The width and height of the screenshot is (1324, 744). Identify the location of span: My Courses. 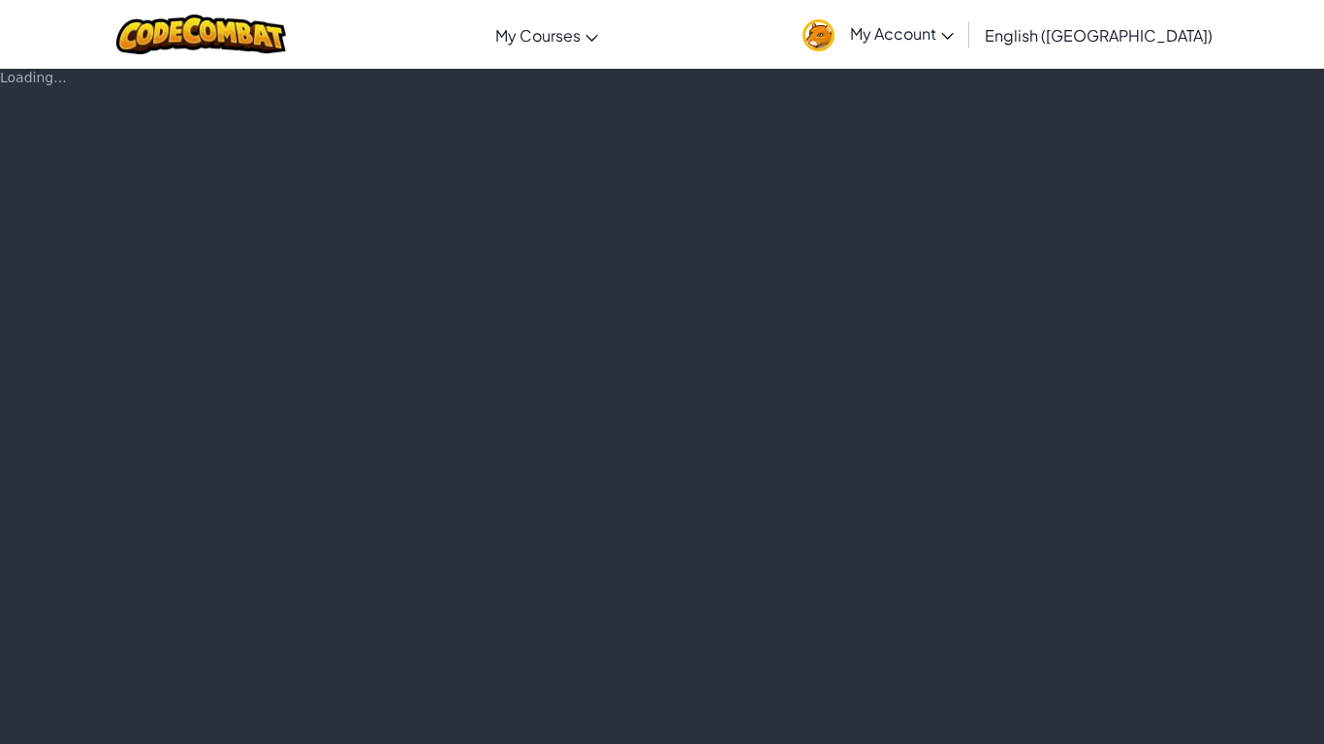
(538, 35).